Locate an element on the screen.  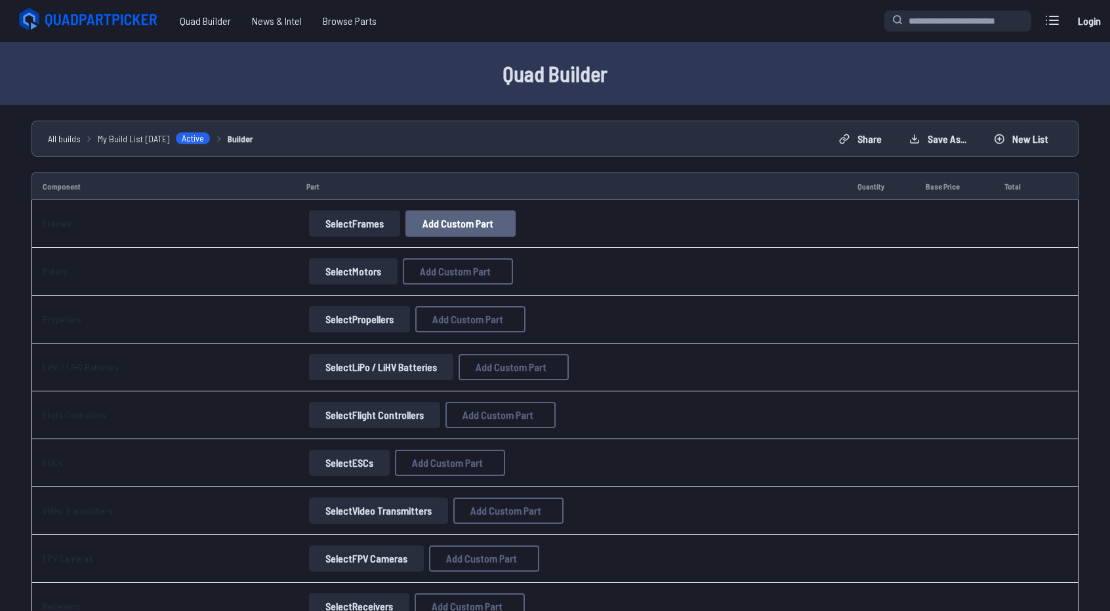
button: SelectMotors is located at coordinates (353, 272).